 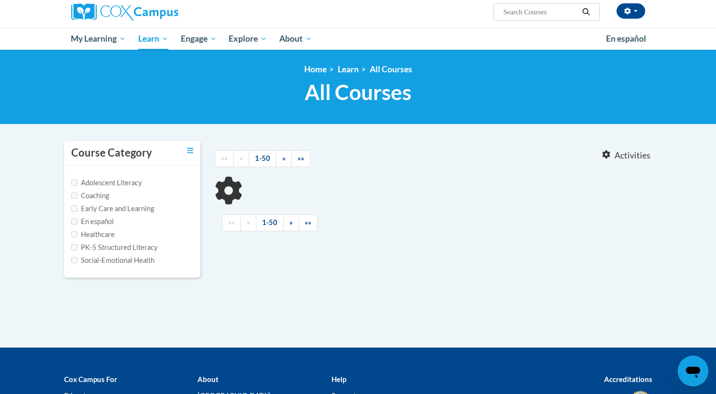 What do you see at coordinates (125, 12) in the screenshot?
I see `img: Cox Campus` at bounding box center [125, 12].